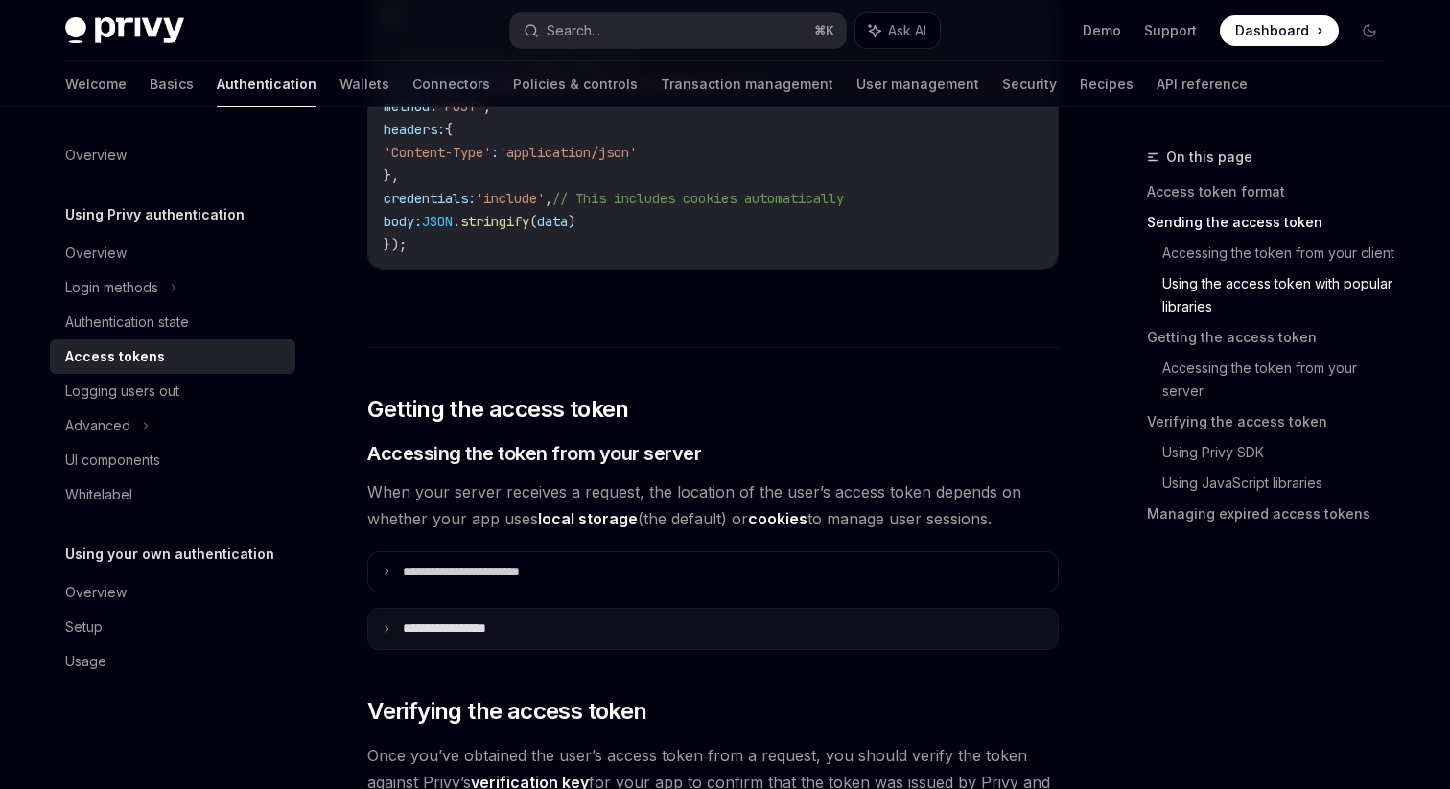 The width and height of the screenshot is (1450, 789). What do you see at coordinates (1029, 84) in the screenshot?
I see `a: Security` at bounding box center [1029, 84].